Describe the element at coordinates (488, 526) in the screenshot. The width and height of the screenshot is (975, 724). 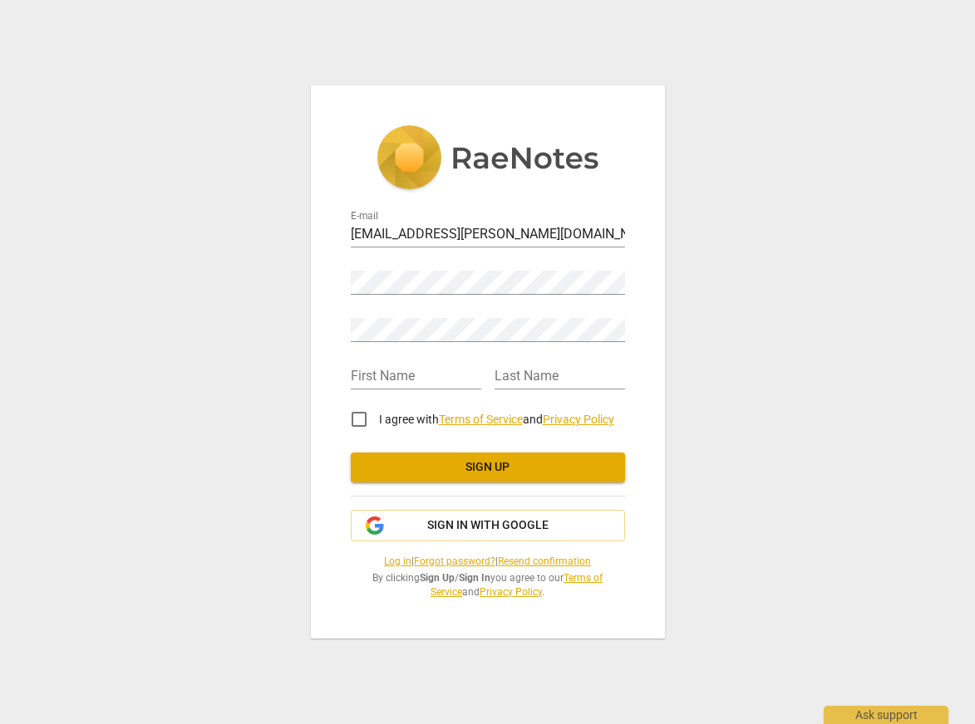
I see `button: Sign in with Google` at that location.